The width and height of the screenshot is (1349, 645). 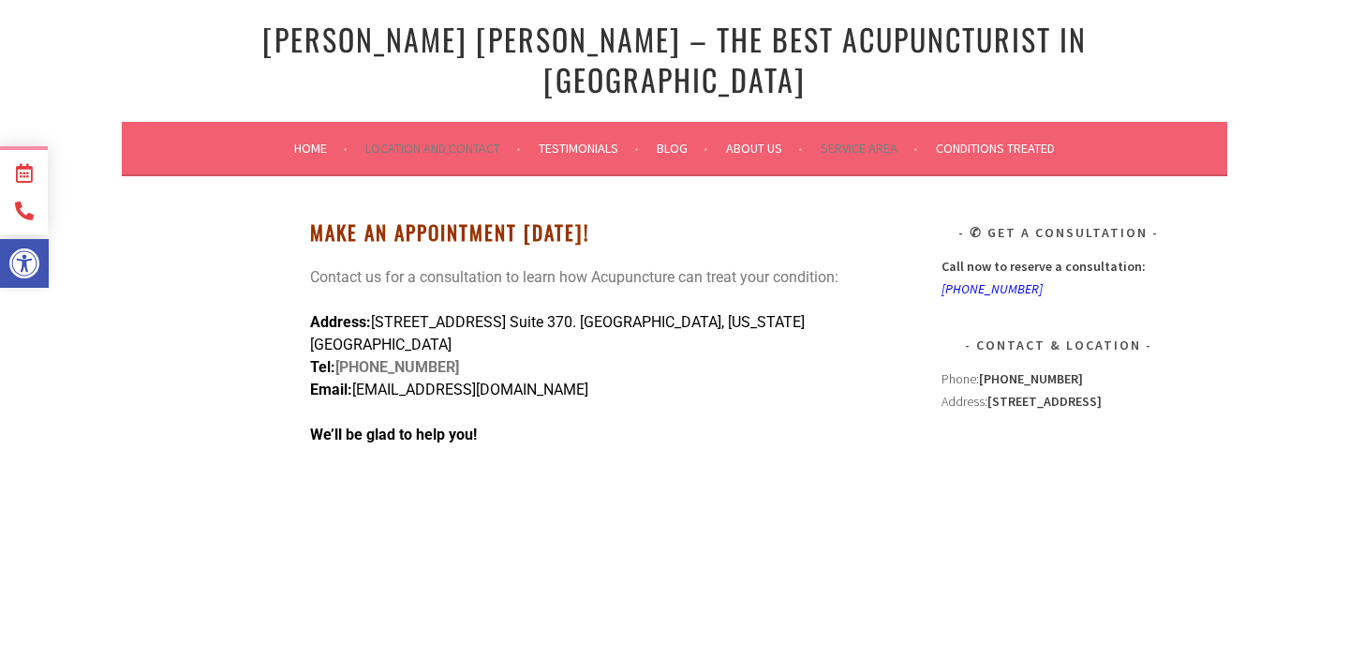 What do you see at coordinates (1059, 232) in the screenshot?
I see `h3: ✆ Get A Consultation` at bounding box center [1059, 232].